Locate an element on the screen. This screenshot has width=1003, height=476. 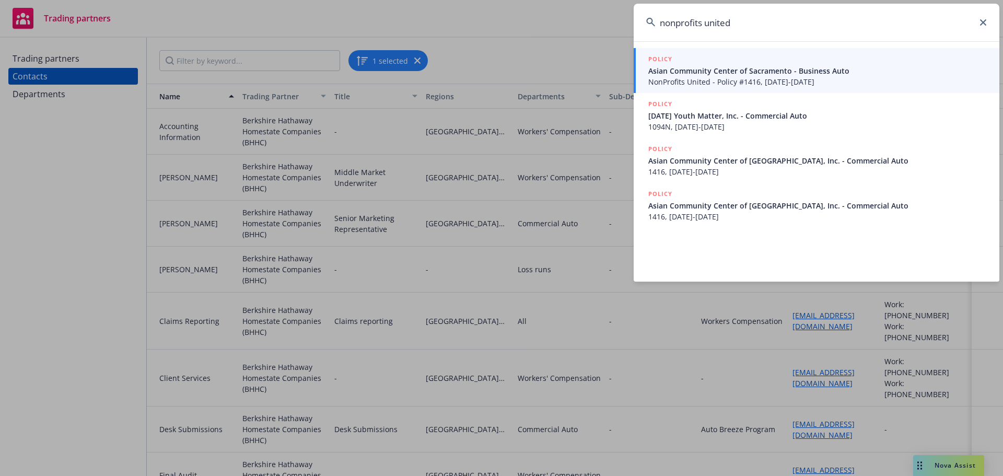
input: Search... is located at coordinates (816, 22).